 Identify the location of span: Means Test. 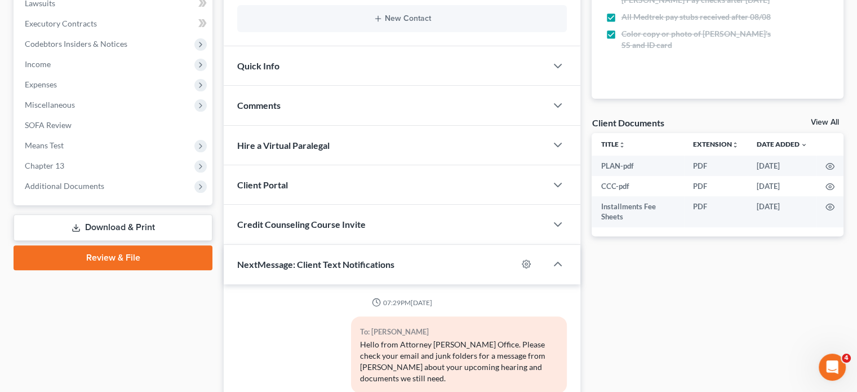
(44, 145).